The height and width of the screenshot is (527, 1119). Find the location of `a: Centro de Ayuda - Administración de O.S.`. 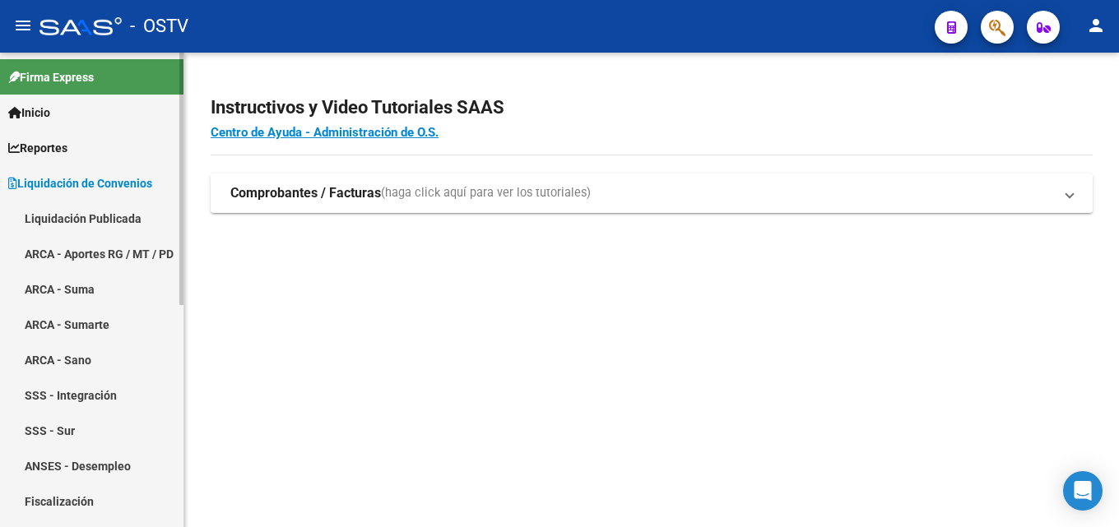

a: Centro de Ayuda - Administración de O.S. is located at coordinates (324, 132).